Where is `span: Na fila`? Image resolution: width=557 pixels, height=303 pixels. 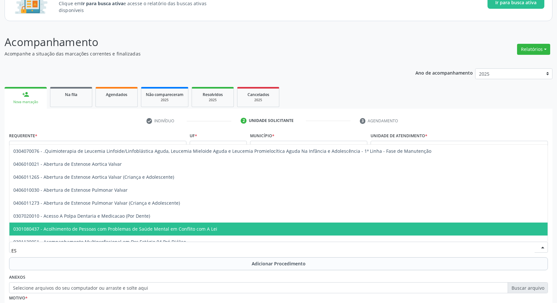 span: Na fila is located at coordinates (71, 94).